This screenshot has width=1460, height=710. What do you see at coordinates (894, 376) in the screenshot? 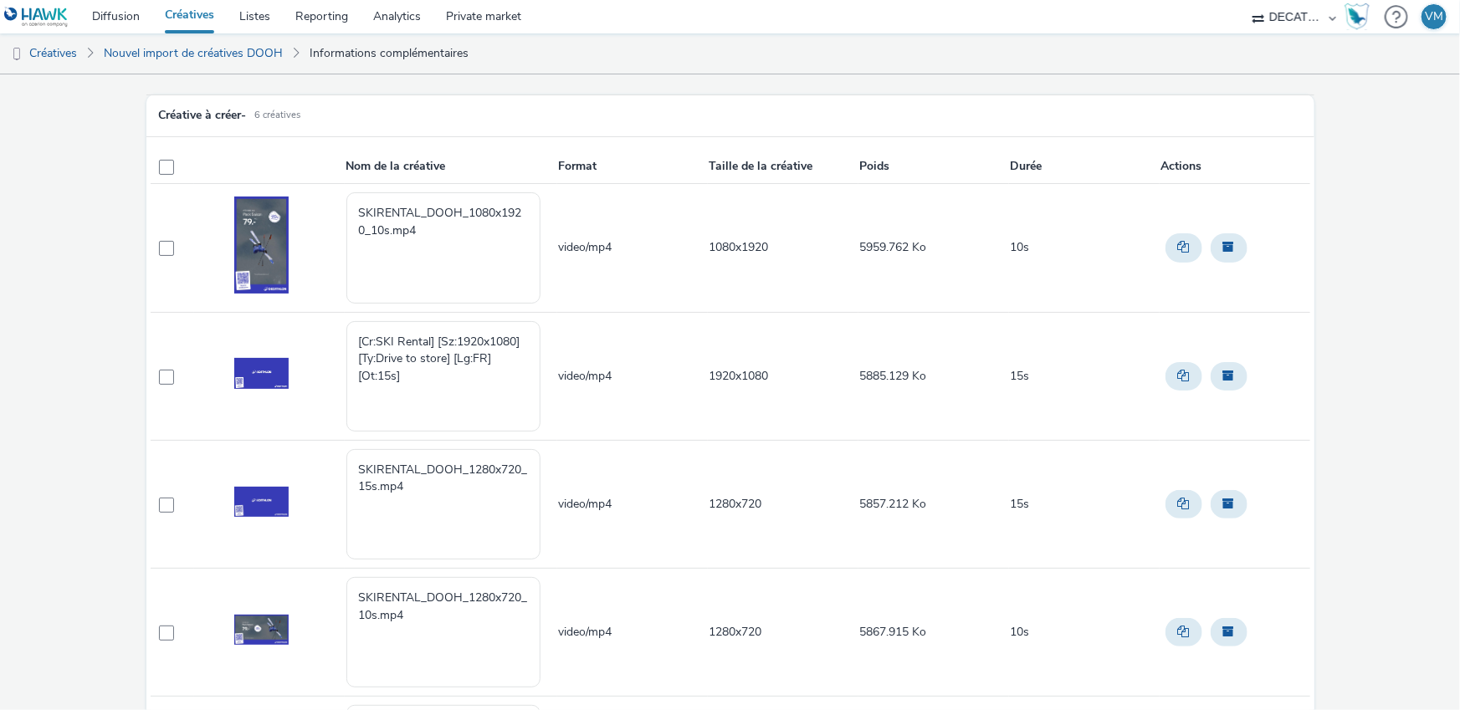
I see `span: 5885.129 Ko` at bounding box center [894, 376].